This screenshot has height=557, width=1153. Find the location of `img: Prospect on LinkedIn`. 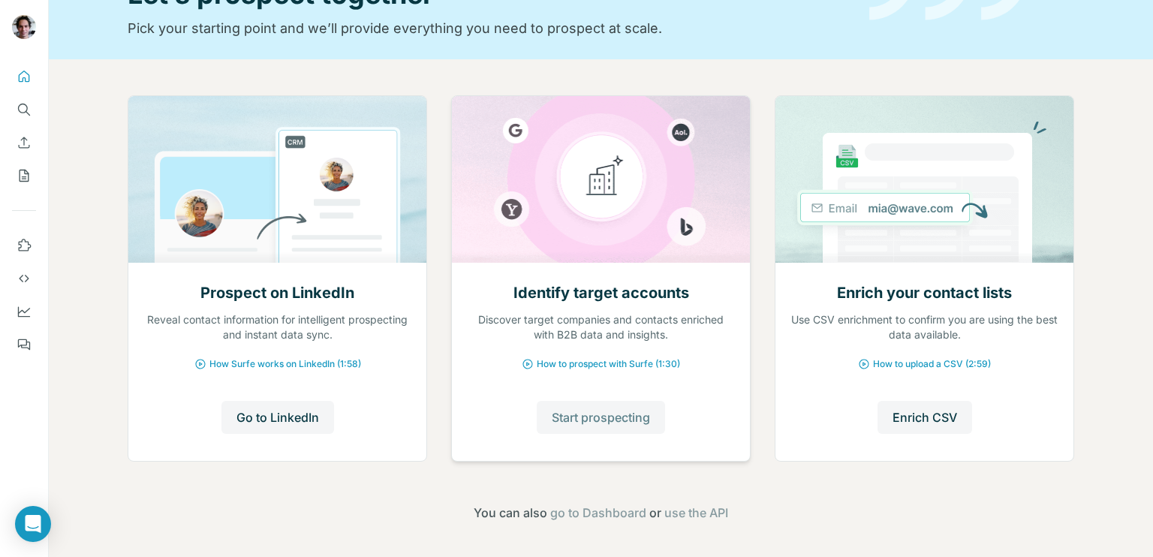

img: Prospect on LinkedIn is located at coordinates (277, 179).